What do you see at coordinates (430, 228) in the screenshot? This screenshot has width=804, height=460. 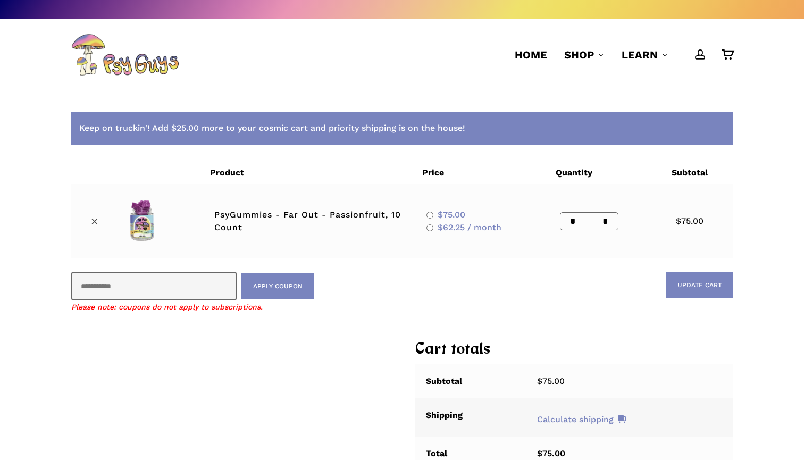 I see `input: $62.25 / month` at bounding box center [430, 228].